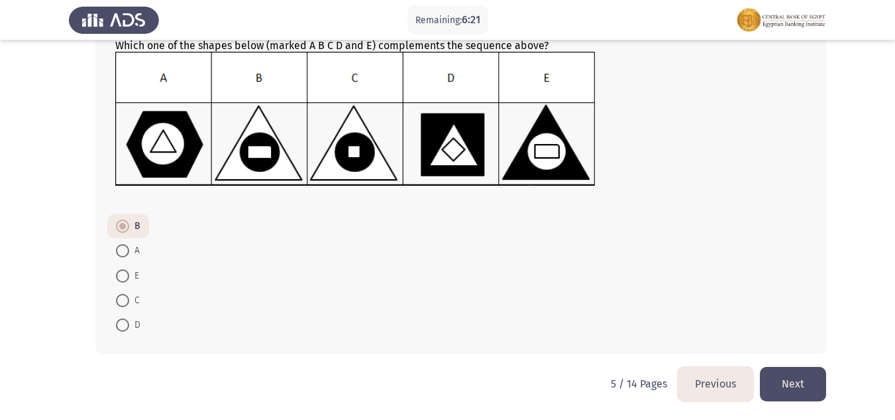 This screenshot has height=420, width=895. What do you see at coordinates (135, 325) in the screenshot?
I see `span: D` at bounding box center [135, 325].